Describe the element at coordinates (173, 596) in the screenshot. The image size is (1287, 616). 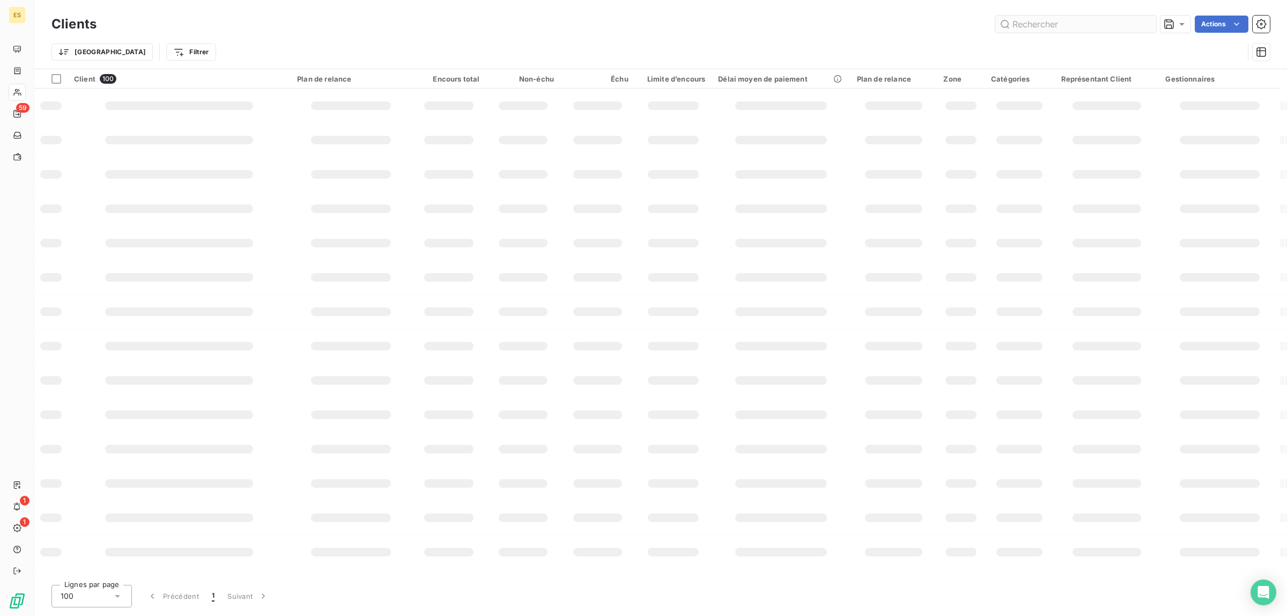
I see `button: Précédent` at that location.